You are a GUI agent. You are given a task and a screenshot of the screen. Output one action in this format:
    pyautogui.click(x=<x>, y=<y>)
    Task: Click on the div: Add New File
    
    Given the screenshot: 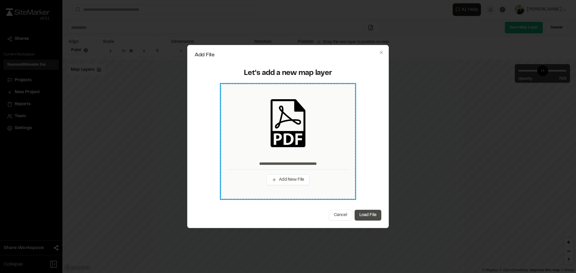 What is the action you would take?
    pyautogui.click(x=288, y=142)
    